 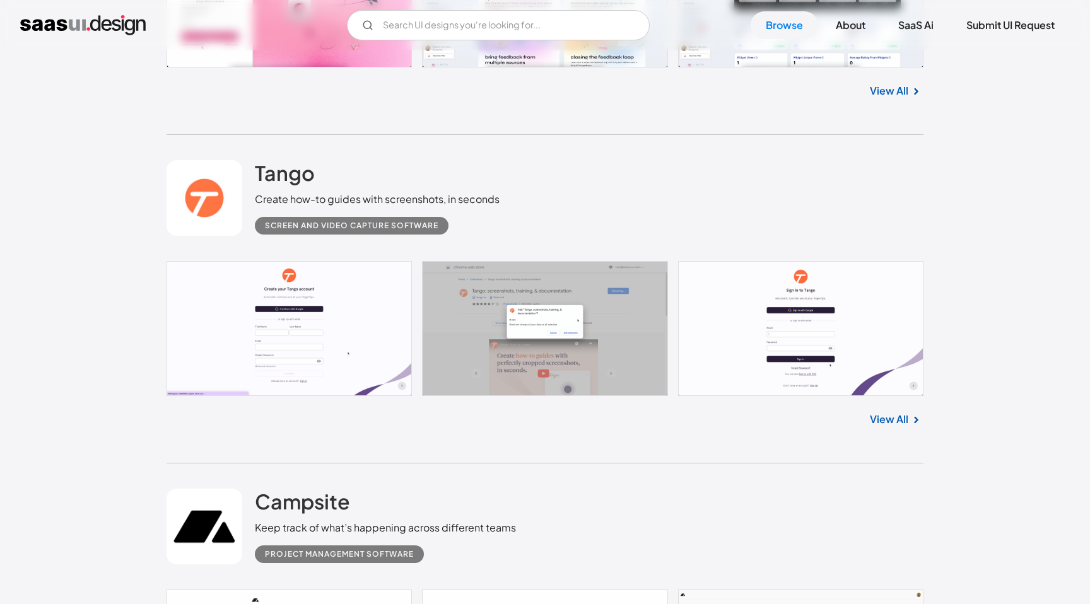 What do you see at coordinates (351, 226) in the screenshot?
I see `div: Screen and Video Capture Software` at bounding box center [351, 226].